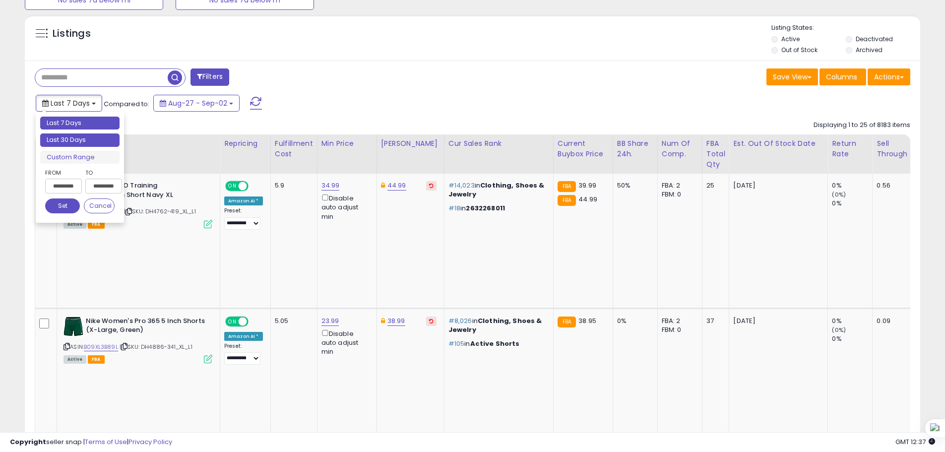  What do you see at coordinates (347, 143) in the screenshot?
I see `div: Min Price` at bounding box center [347, 143].